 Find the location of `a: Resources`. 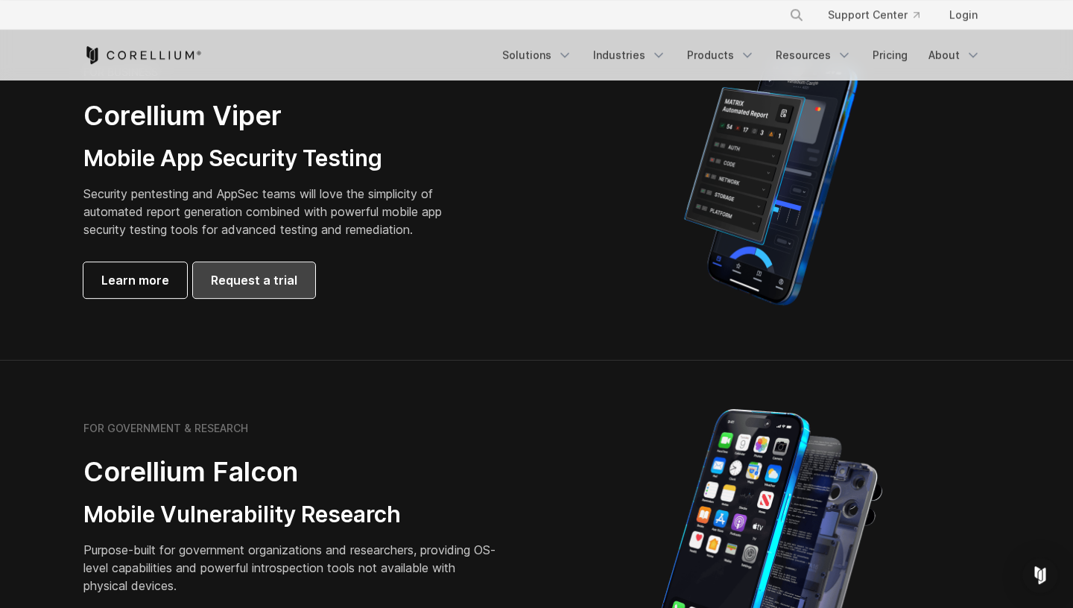

a: Resources is located at coordinates (814, 55).